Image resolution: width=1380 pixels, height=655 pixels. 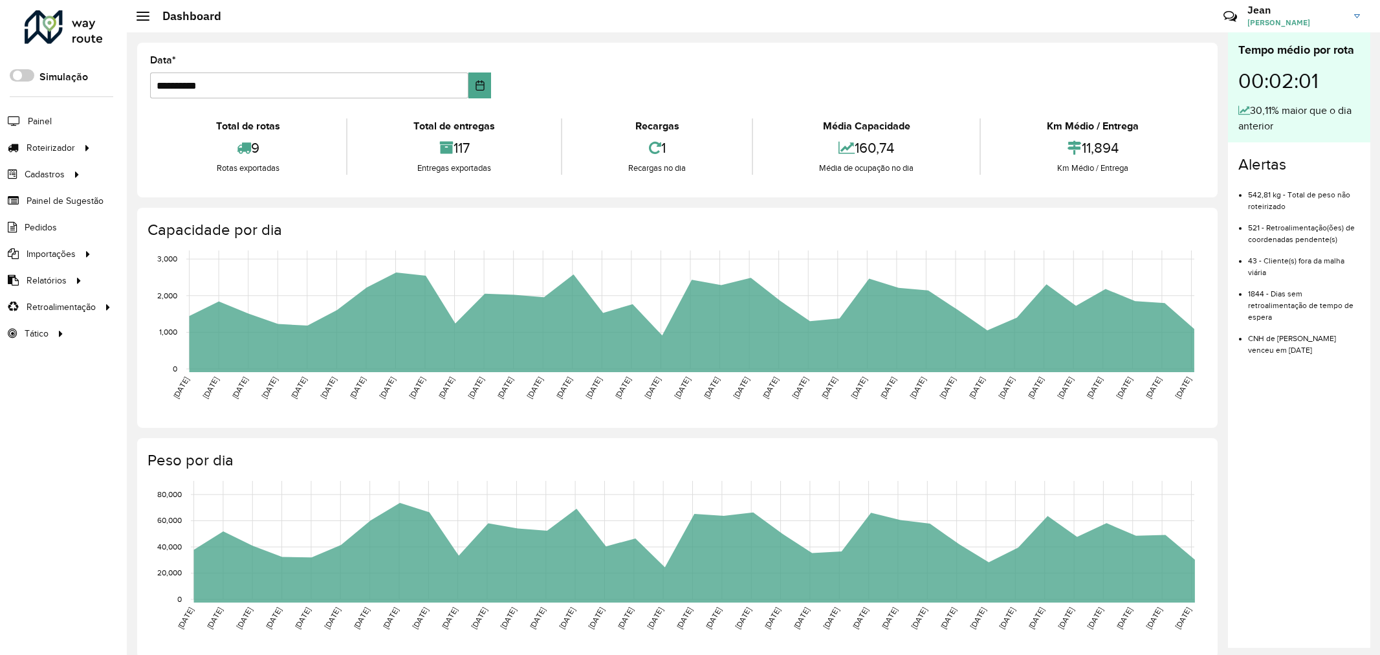 What do you see at coordinates (479, 85) in the screenshot?
I see `button: Choose Date` at bounding box center [479, 85].